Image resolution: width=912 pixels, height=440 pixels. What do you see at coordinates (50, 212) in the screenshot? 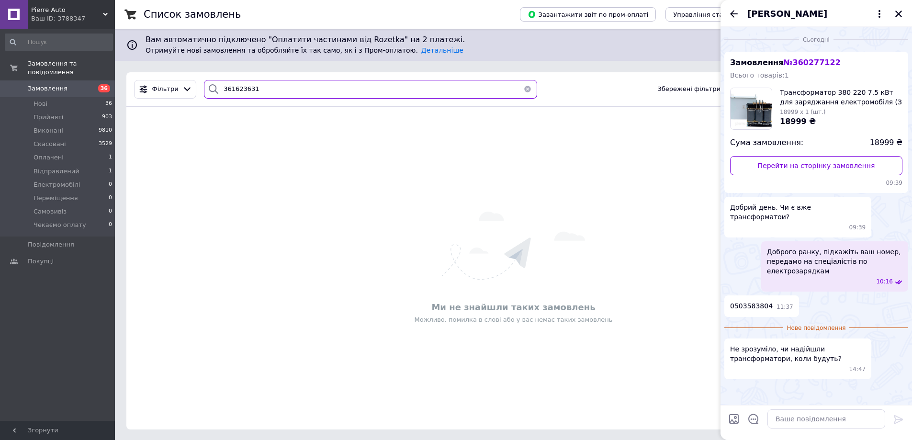
I see `span: Самовивіз` at bounding box center [50, 212].